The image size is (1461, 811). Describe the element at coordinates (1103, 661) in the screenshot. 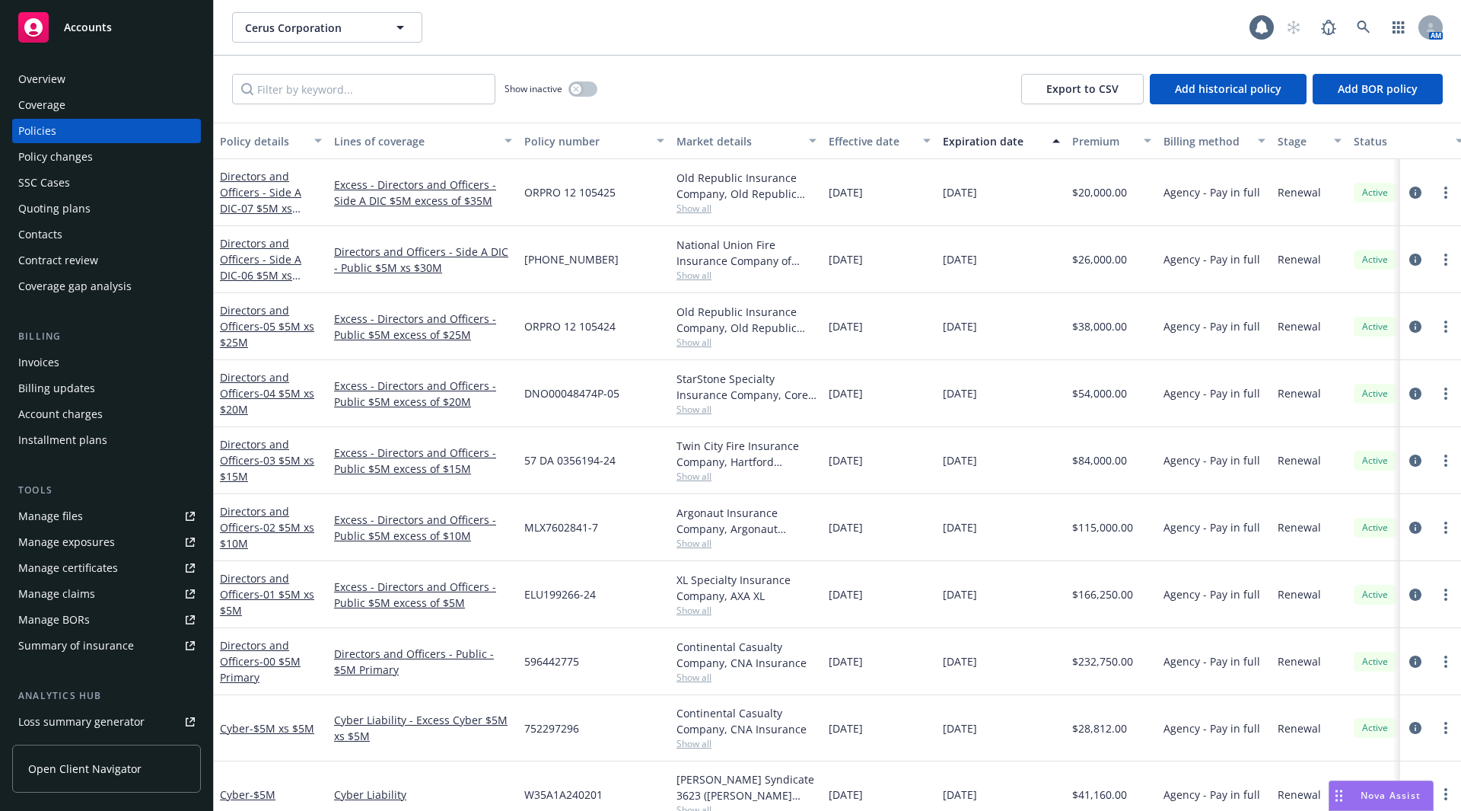

I see `span: $232,750.00` at that location.